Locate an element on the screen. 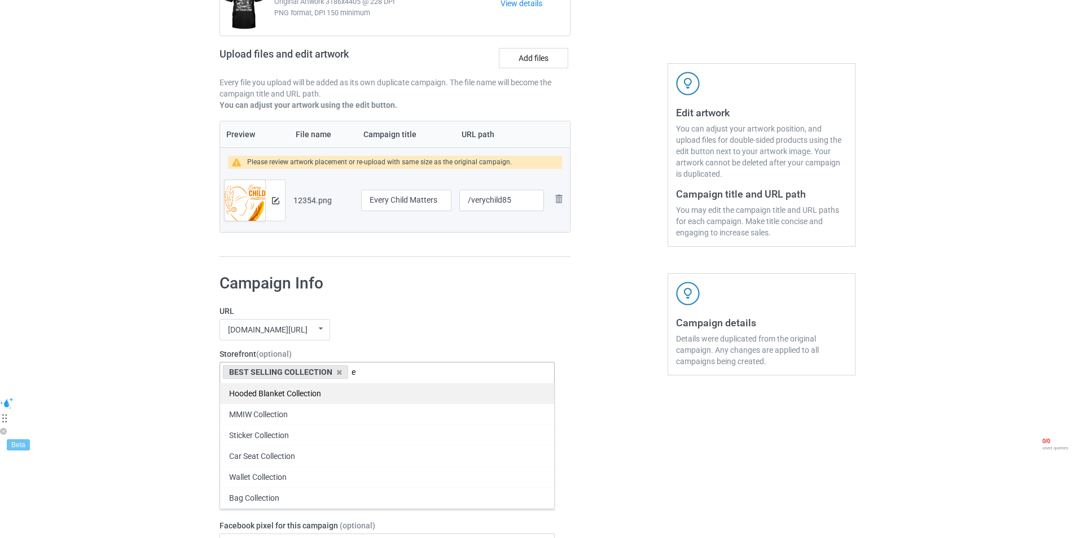 This screenshot has height=538, width=1075. div: Details were duplicated from the original campaign. Any changes are applied to all campaigns bein... is located at coordinates (762, 350).